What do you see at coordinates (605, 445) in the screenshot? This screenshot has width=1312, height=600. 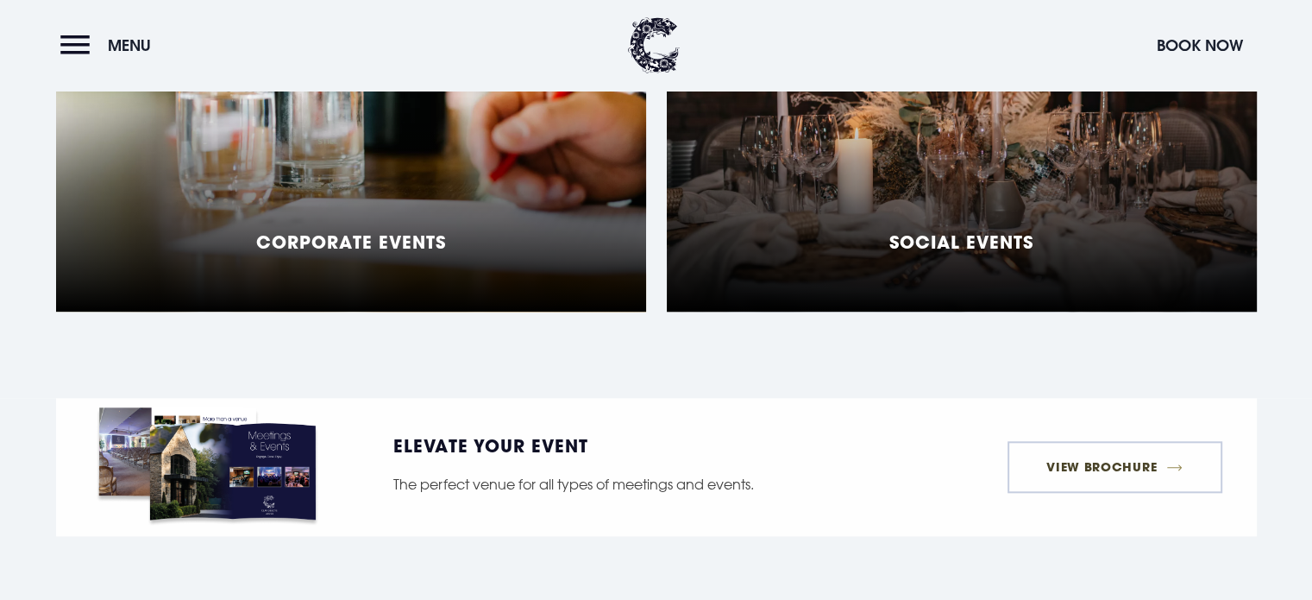 I see `h5: ELEVATE YOUR EVENT` at bounding box center [605, 445].